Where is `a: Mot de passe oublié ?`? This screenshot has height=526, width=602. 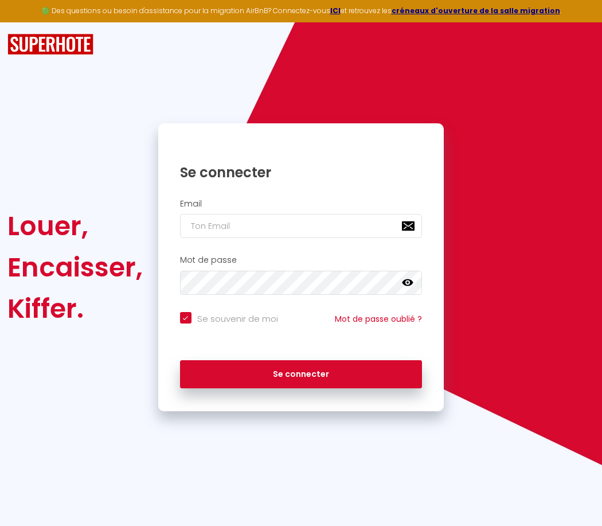
a: Mot de passe oublié ? is located at coordinates (379, 319).